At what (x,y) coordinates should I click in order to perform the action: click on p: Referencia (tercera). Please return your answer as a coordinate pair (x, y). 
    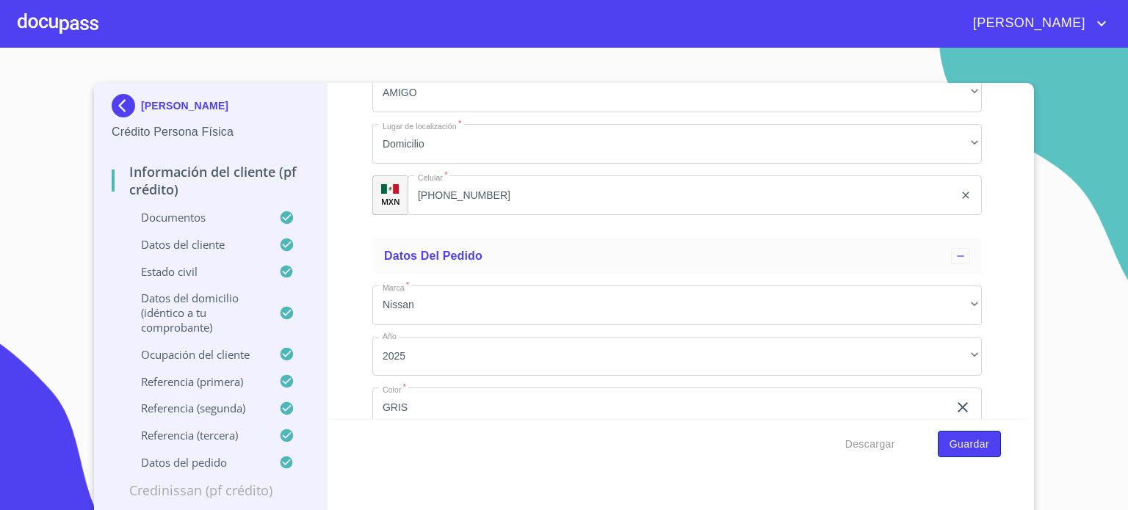
    Looking at the image, I should click on (195, 436).